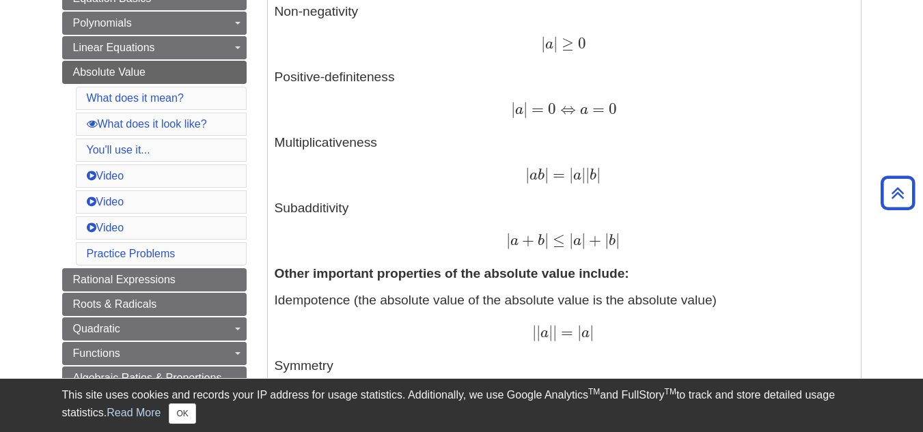 The image size is (923, 432). I want to click on a: Linear Equations, so click(154, 48).